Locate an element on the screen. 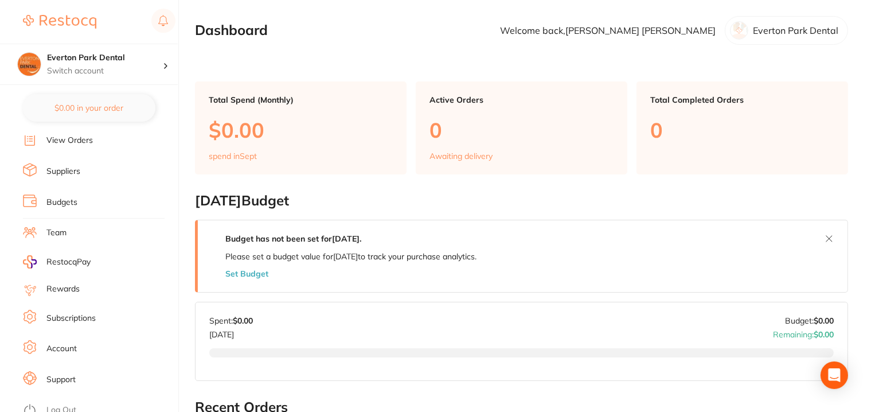 Image resolution: width=871 pixels, height=412 pixels. p: Budget: is located at coordinates (809, 320).